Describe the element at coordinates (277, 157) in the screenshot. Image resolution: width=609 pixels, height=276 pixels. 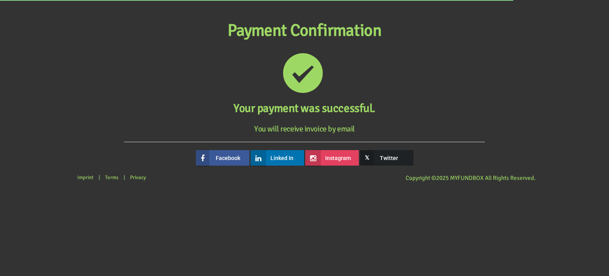
I see `a: Linked In` at that location.